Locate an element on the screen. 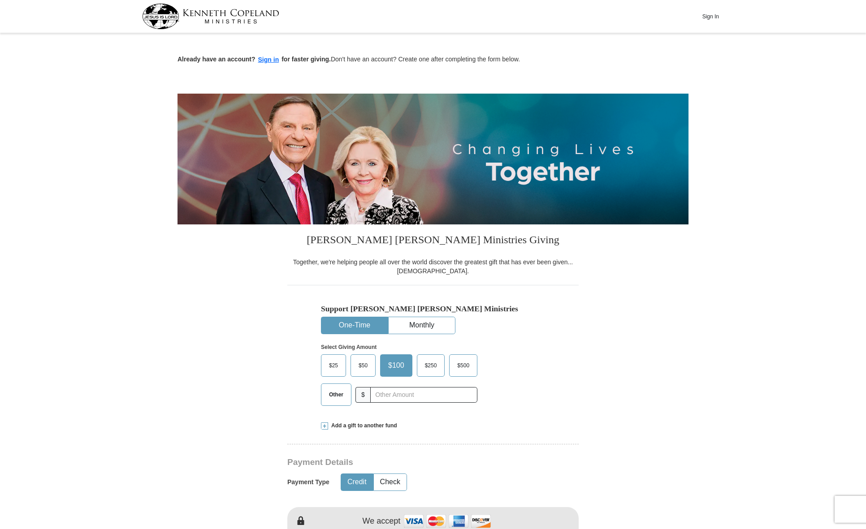 This screenshot has height=529, width=866. button: Sign in is located at coordinates (268, 60).